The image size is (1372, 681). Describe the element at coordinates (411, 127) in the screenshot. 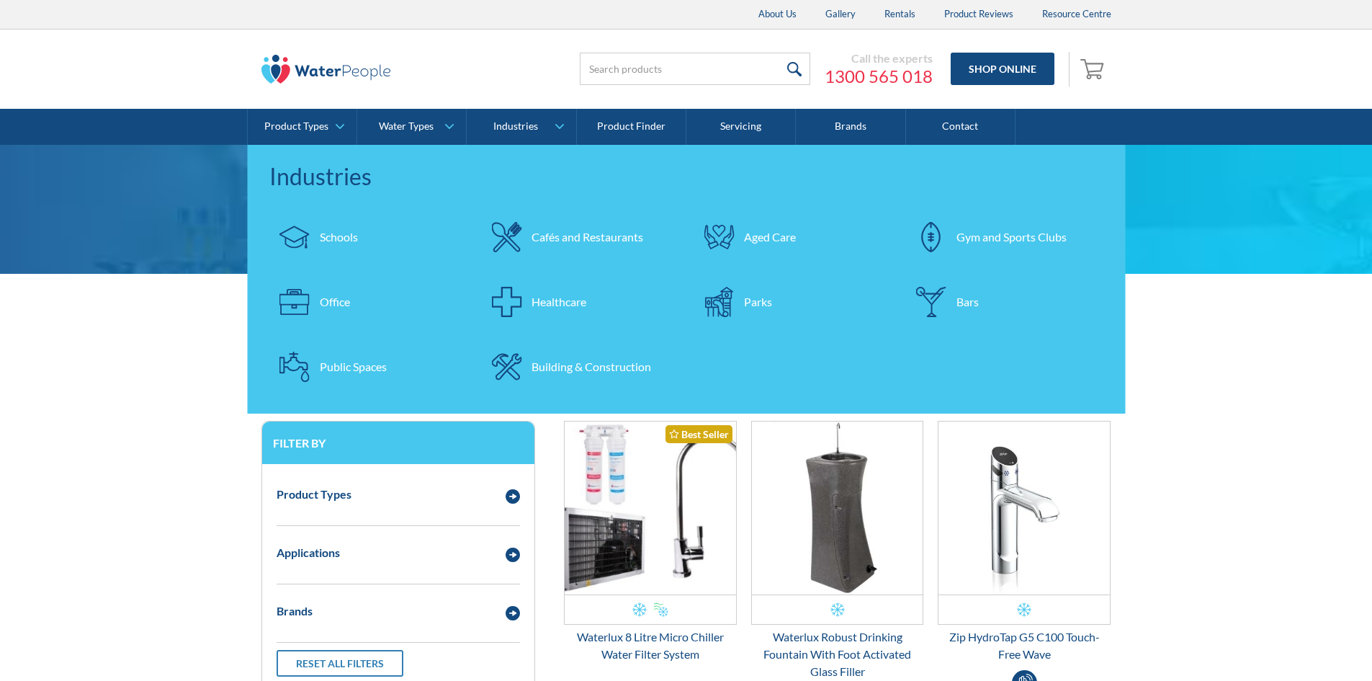

I see `a: Water Types` at that location.